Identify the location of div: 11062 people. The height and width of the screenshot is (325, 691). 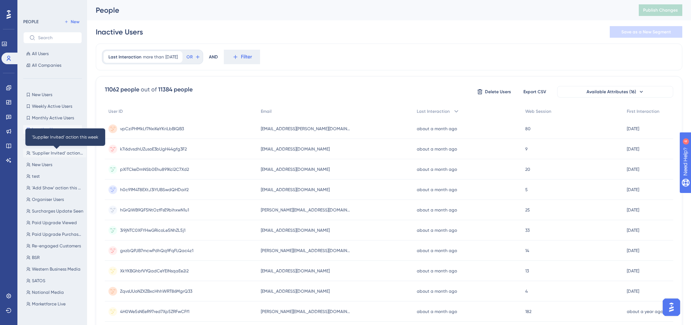
(122, 90).